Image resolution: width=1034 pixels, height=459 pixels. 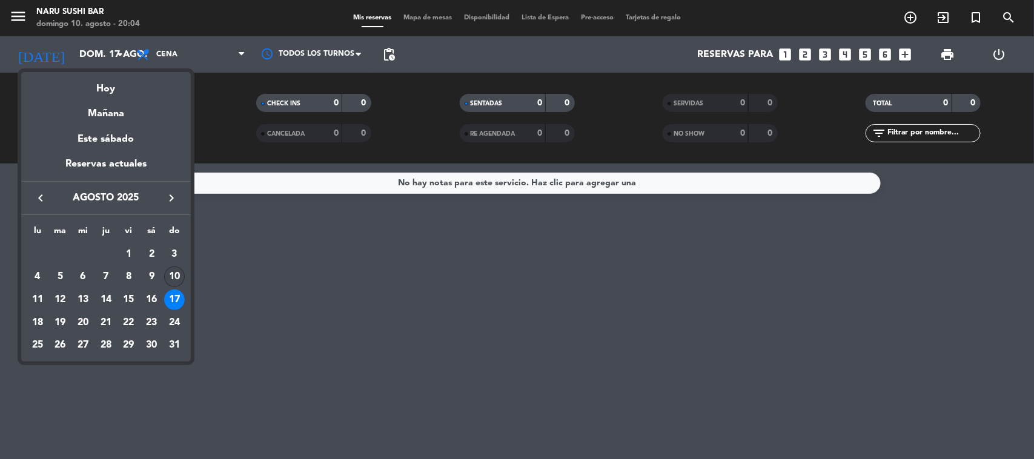 What do you see at coordinates (83, 345) in the screenshot?
I see `div: 27` at bounding box center [83, 345].